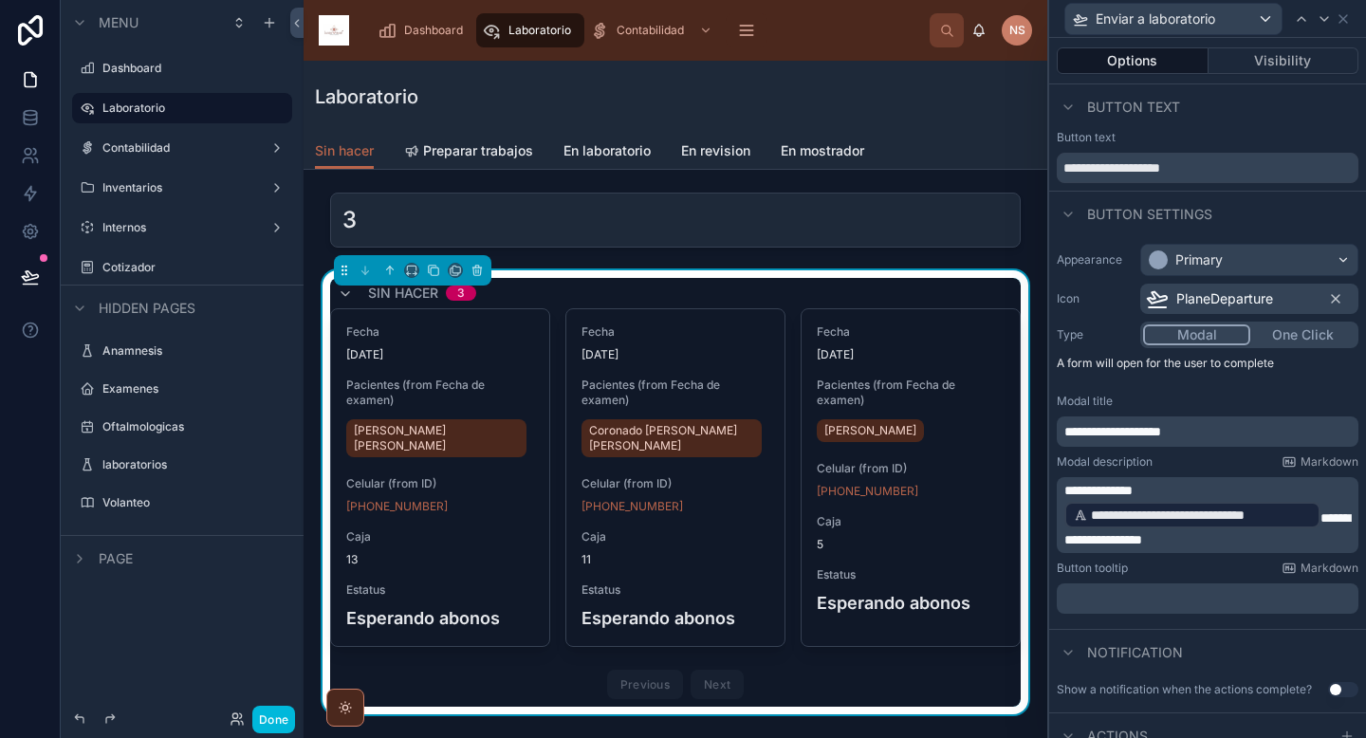 The height and width of the screenshot is (738, 1366). I want to click on button: Enviar a laboratorio, so click(1174, 19).